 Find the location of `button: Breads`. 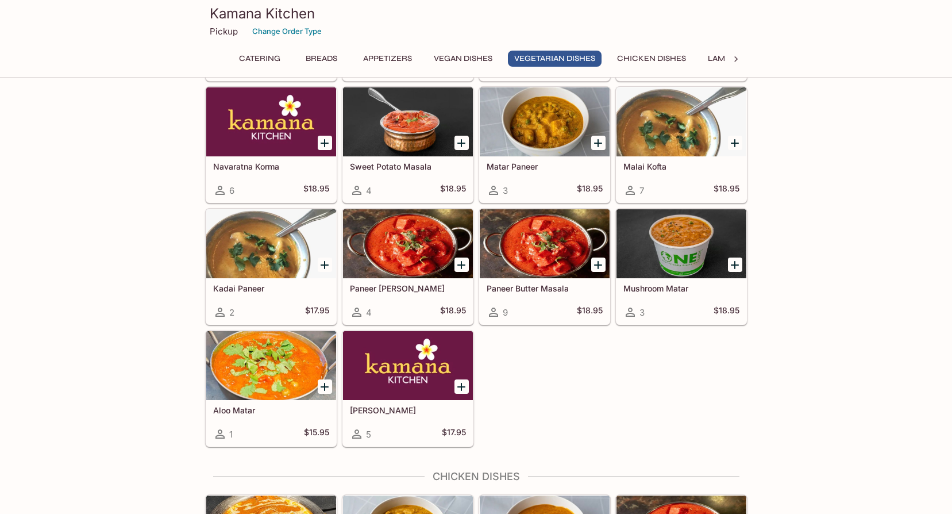

button: Breads is located at coordinates (322, 59).